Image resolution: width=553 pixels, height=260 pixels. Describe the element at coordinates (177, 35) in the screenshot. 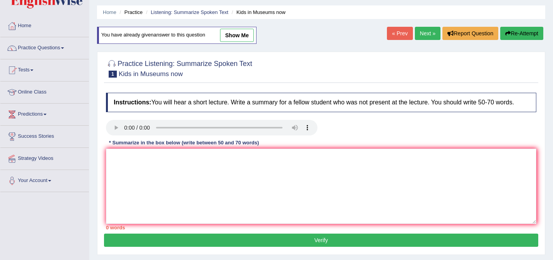

I see `div: You have already given answer to this question` at that location.